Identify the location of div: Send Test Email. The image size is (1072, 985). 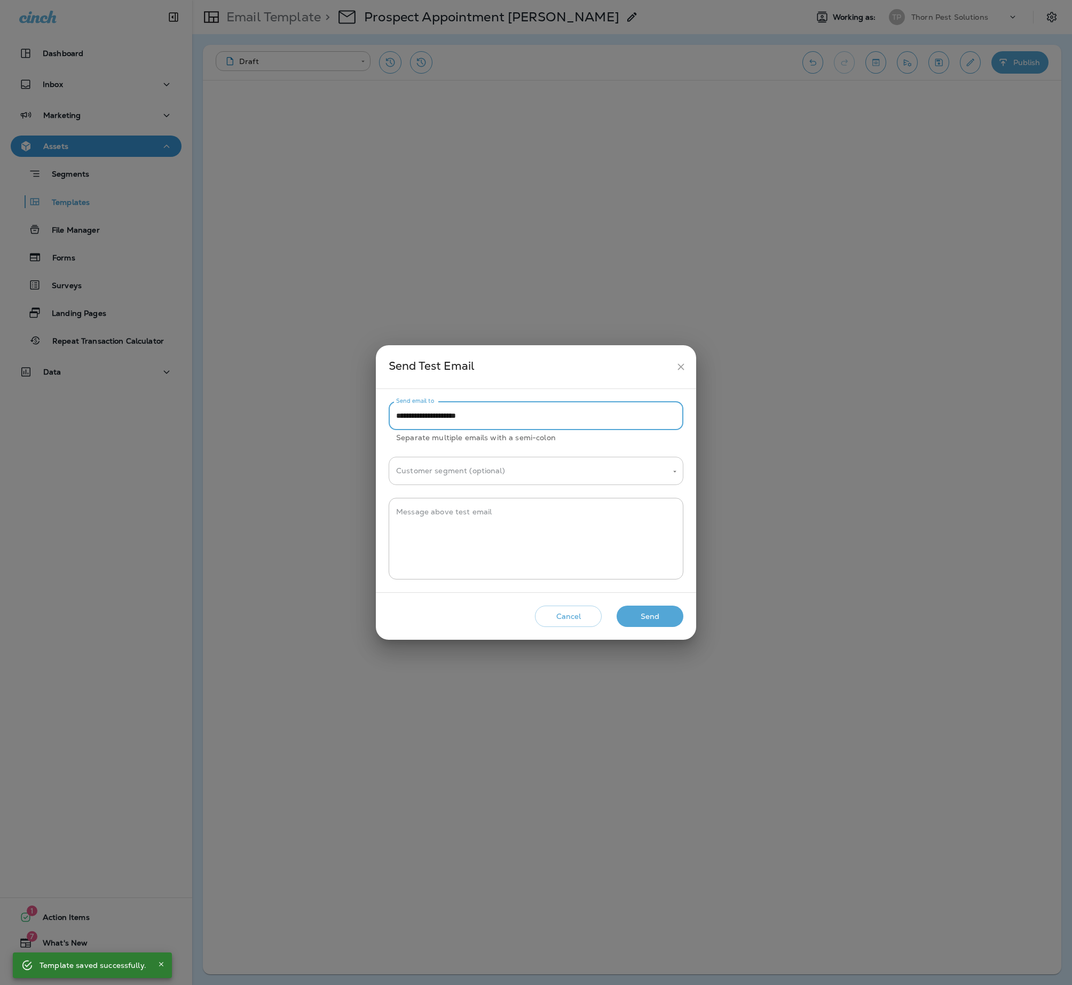
(530, 367).